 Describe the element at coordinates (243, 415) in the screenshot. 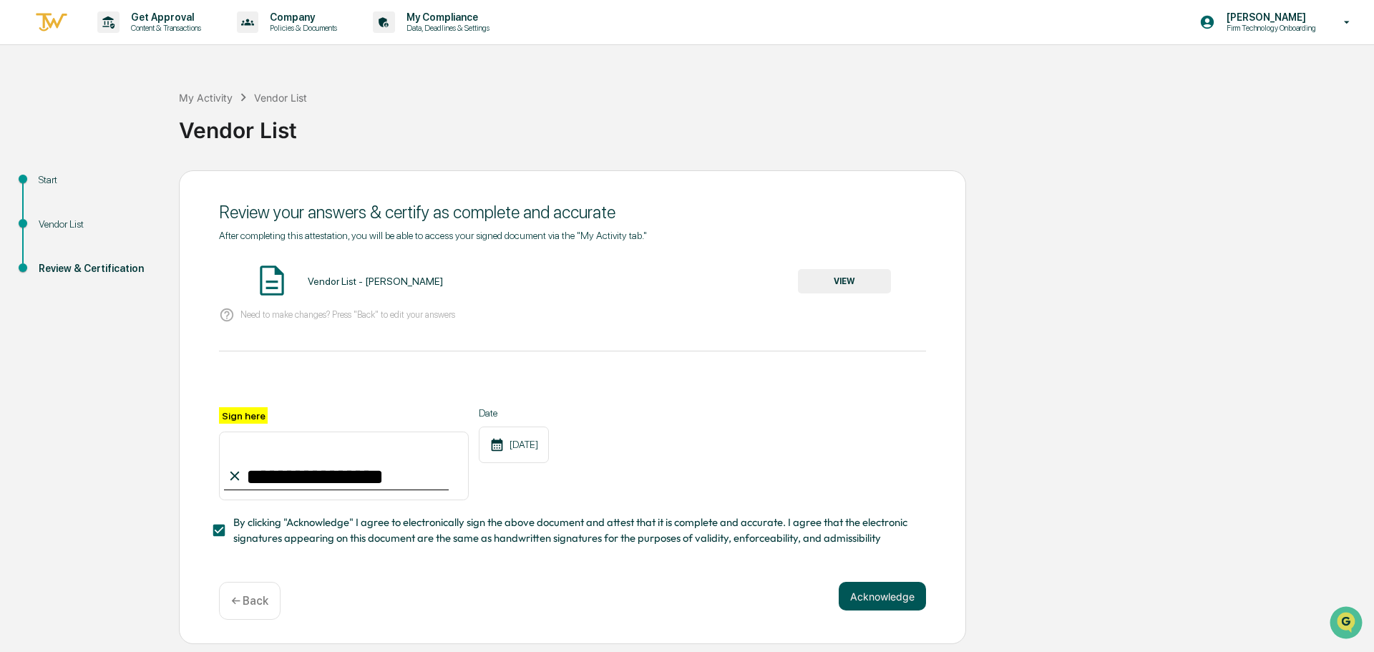

I see `label: Sign here` at that location.